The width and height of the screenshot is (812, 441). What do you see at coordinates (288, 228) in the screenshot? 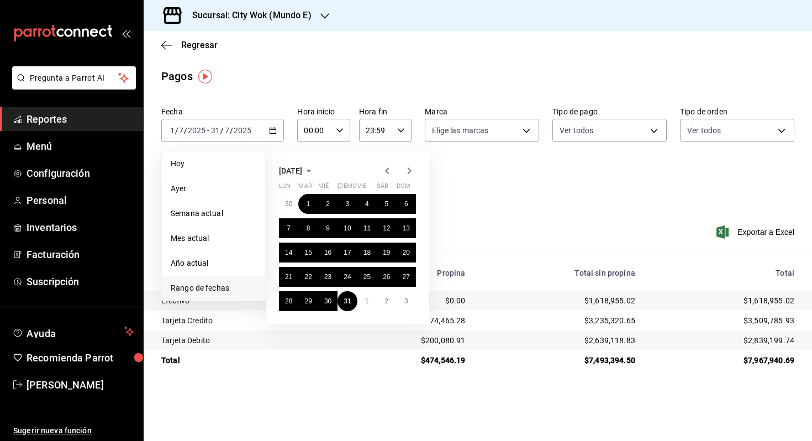
I see `abbr: 7 de julio de 2025` at bounding box center [288, 228].